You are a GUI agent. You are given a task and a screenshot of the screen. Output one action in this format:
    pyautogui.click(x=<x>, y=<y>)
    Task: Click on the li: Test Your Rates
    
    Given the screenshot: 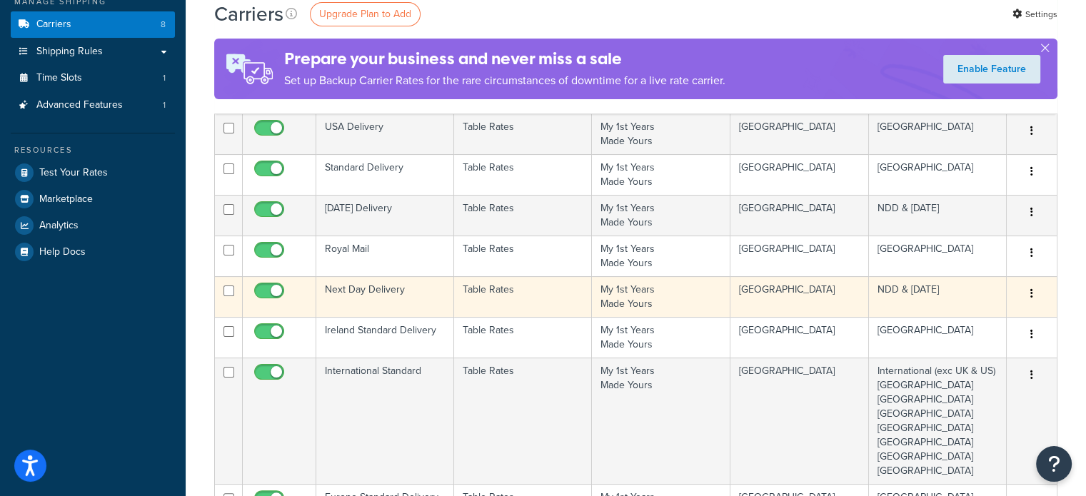 What is the action you would take?
    pyautogui.click(x=93, y=173)
    